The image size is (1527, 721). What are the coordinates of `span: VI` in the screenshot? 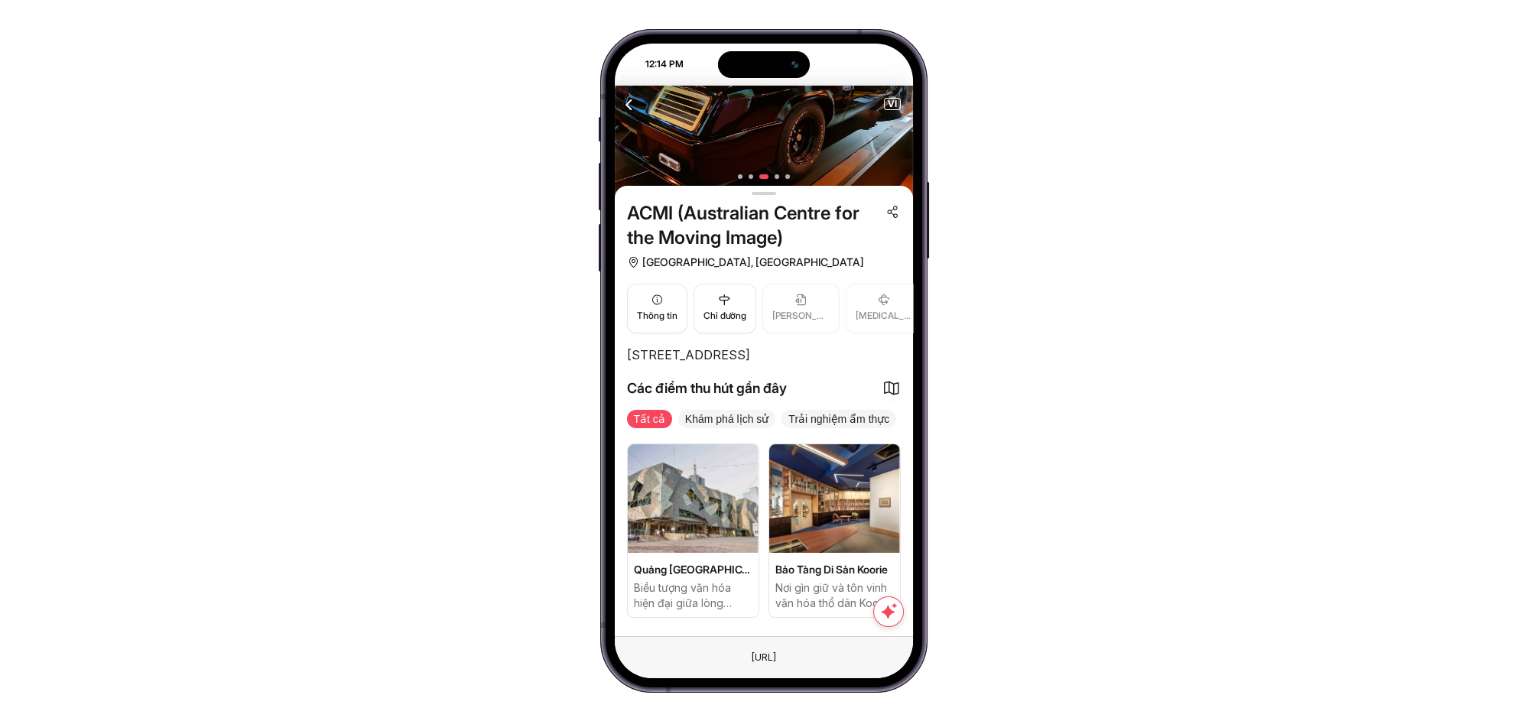 It's located at (892, 104).